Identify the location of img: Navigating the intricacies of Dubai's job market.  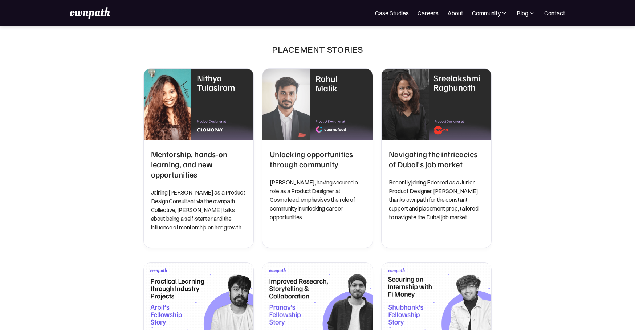
(436, 104).